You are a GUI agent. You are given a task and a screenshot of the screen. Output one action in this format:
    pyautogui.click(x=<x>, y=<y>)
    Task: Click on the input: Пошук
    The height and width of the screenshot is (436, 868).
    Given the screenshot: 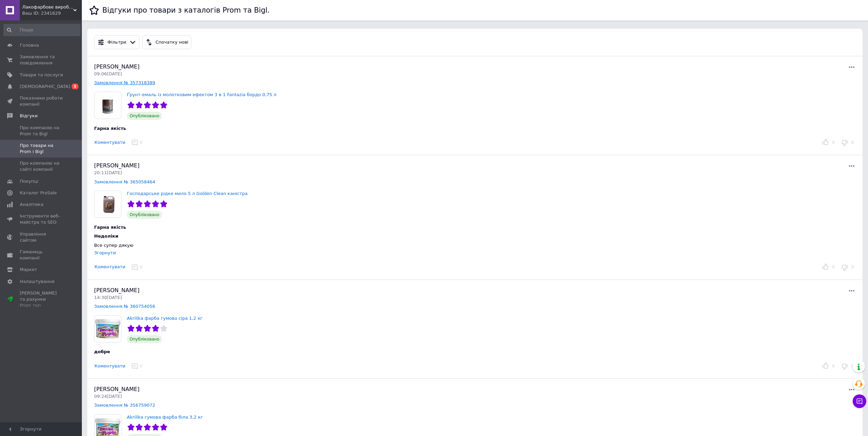 What is the action you would take?
    pyautogui.click(x=42, y=30)
    